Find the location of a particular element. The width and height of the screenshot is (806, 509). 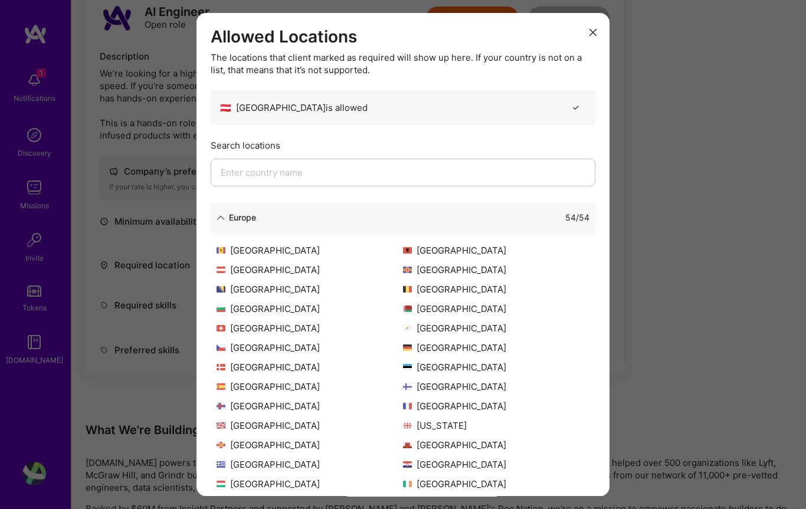

img: Albania is located at coordinates (407, 250).